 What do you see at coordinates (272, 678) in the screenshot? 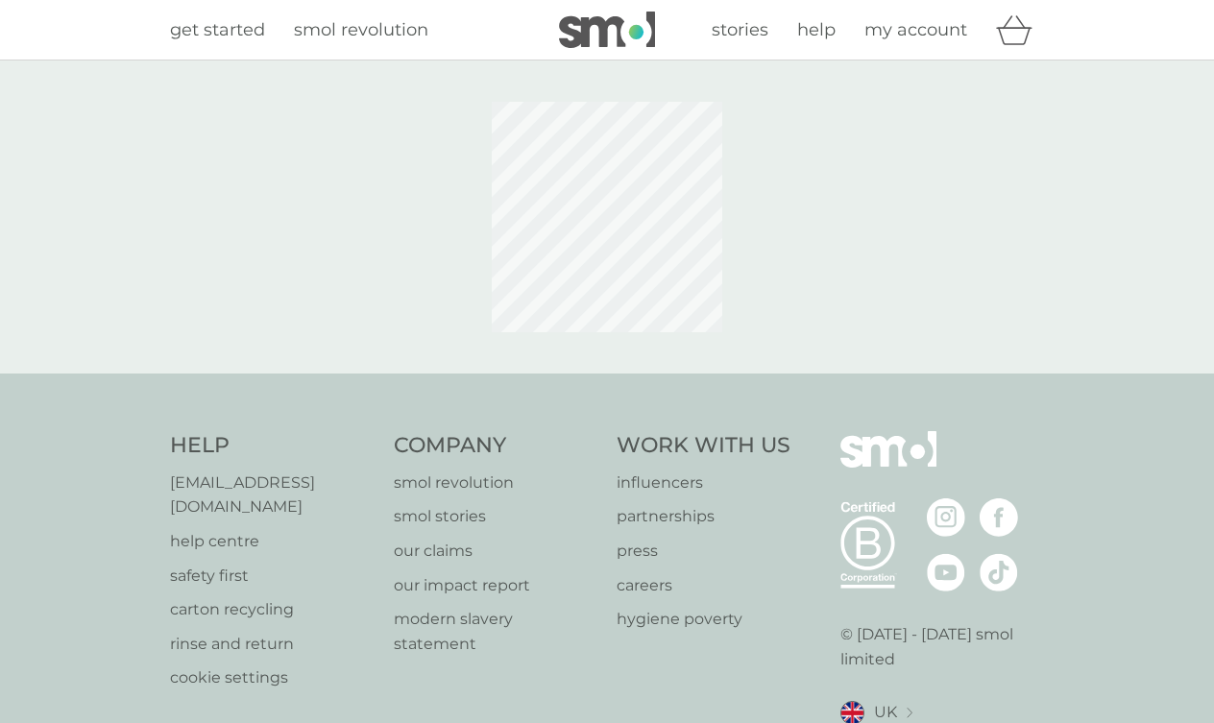
I see `a: cookie settings` at bounding box center [272, 678].